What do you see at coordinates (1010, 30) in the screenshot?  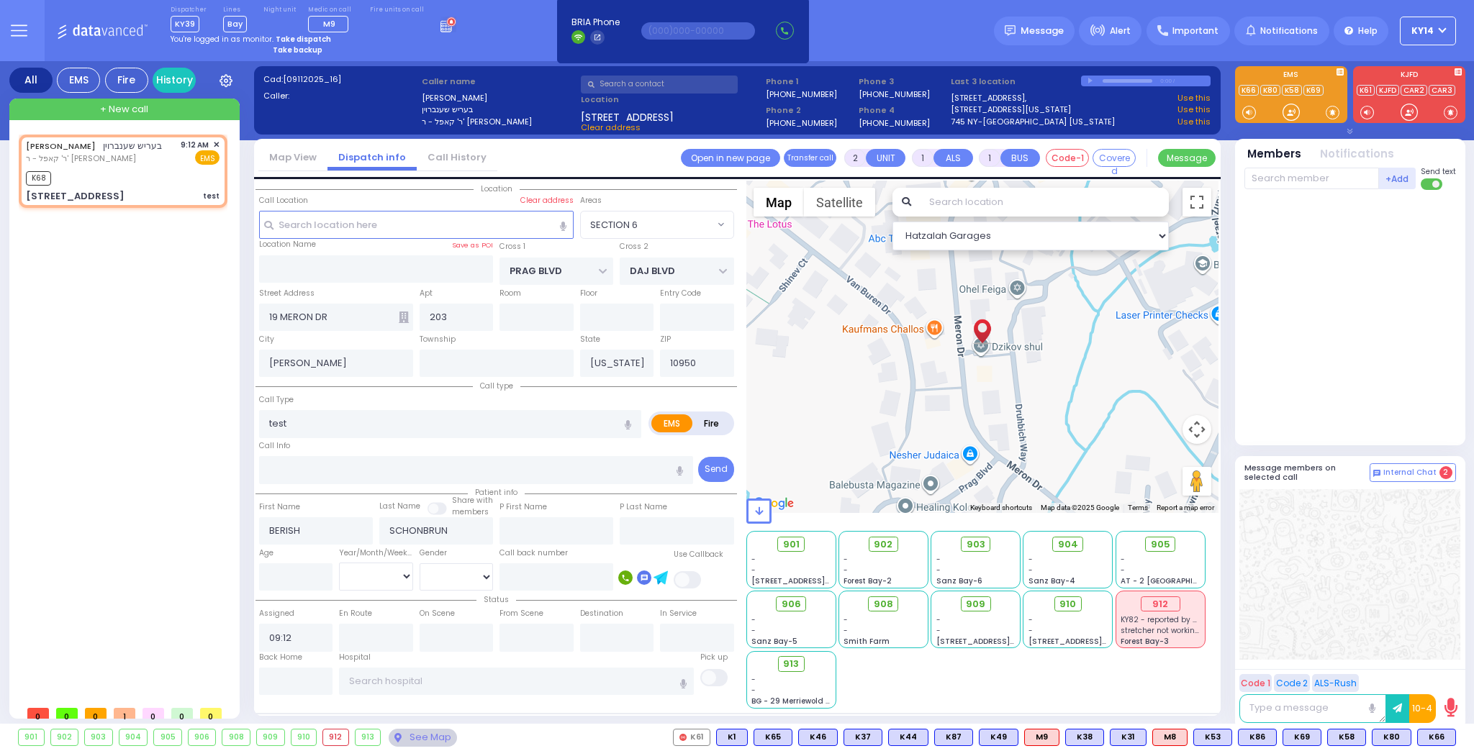 I see `img: message.svg` at bounding box center [1010, 30].